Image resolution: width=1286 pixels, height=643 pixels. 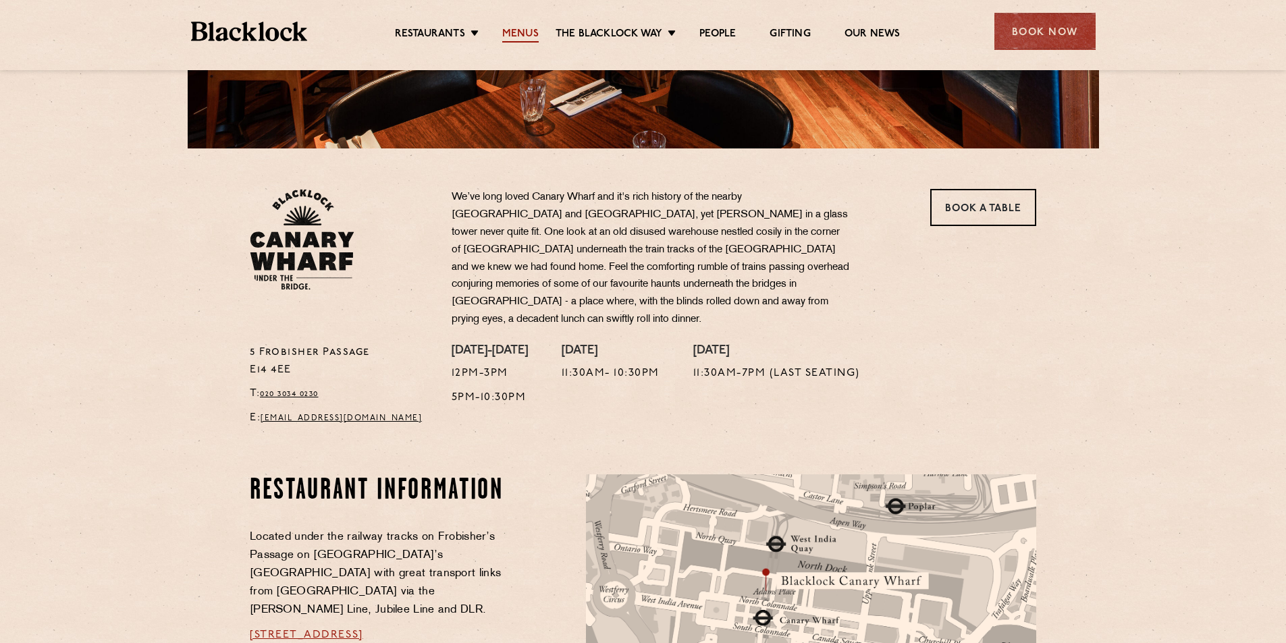 What do you see at coordinates (718, 35) in the screenshot?
I see `a: People` at bounding box center [718, 35].